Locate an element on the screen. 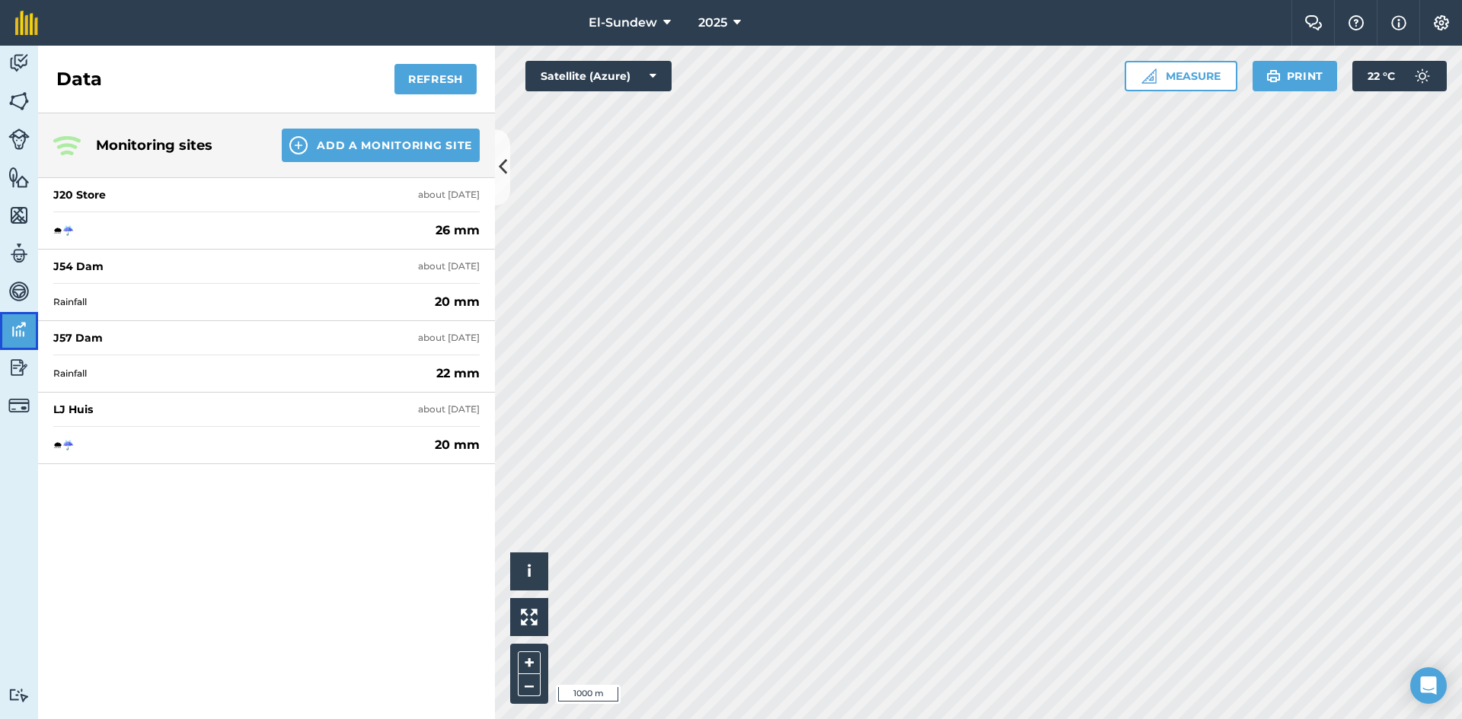 This screenshot has width=1462, height=719. span: El-Sundew is located at coordinates (623, 23).